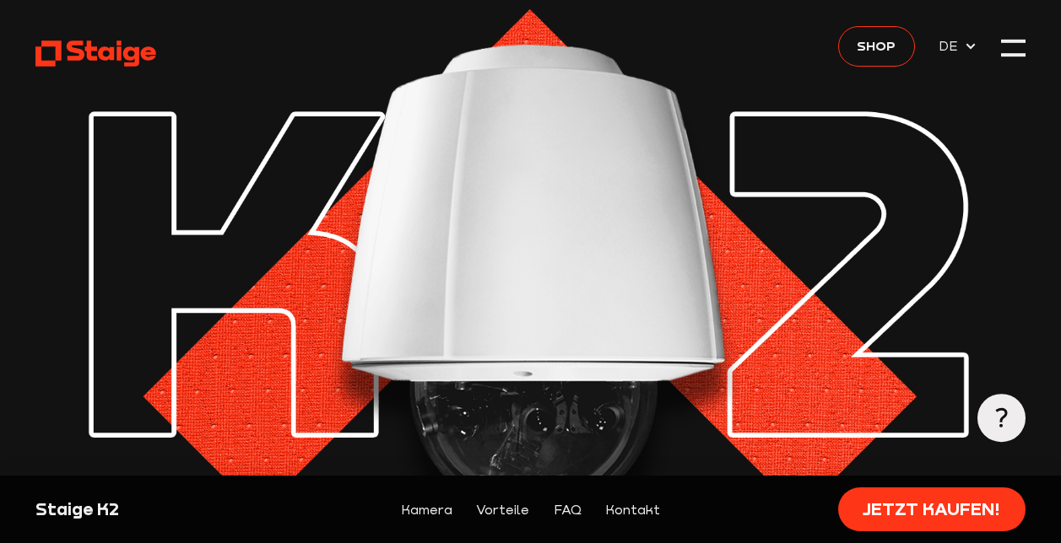  I want to click on a: Jetzt kaufen!, so click(932, 509).